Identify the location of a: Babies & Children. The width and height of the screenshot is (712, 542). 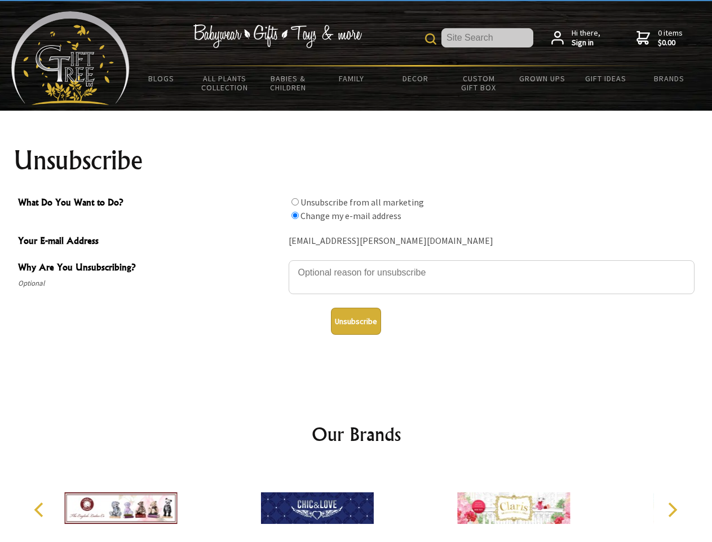
(288, 83).